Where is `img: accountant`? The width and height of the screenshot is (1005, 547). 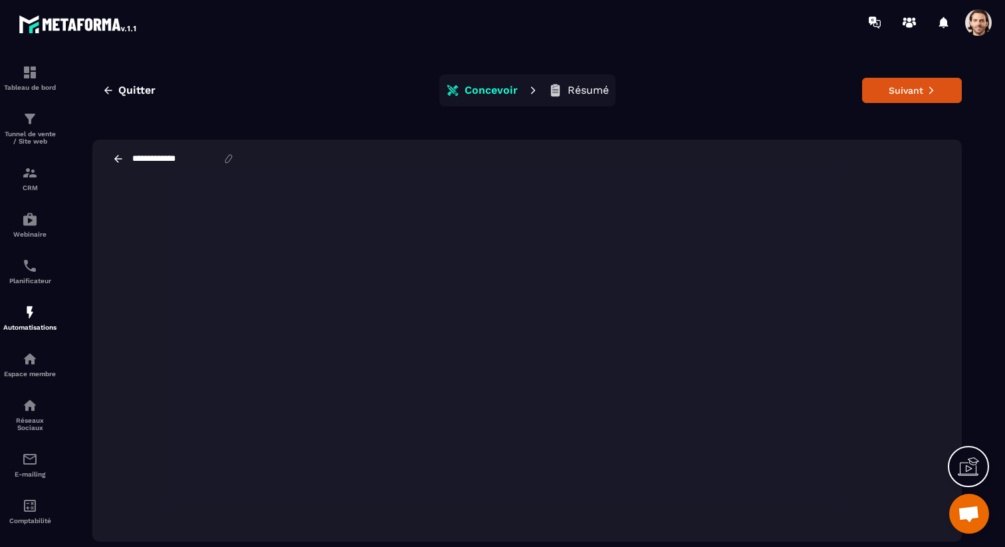
img: accountant is located at coordinates (30, 506).